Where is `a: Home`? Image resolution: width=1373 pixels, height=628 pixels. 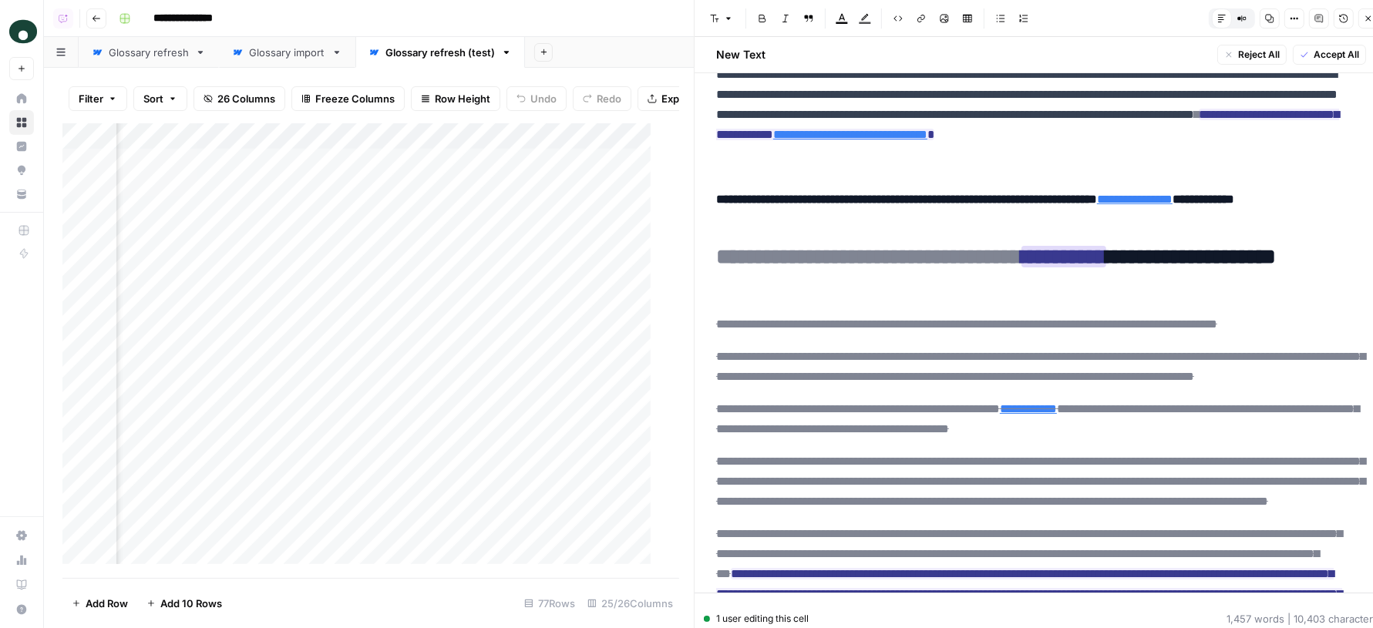 a: Home is located at coordinates (22, 99).